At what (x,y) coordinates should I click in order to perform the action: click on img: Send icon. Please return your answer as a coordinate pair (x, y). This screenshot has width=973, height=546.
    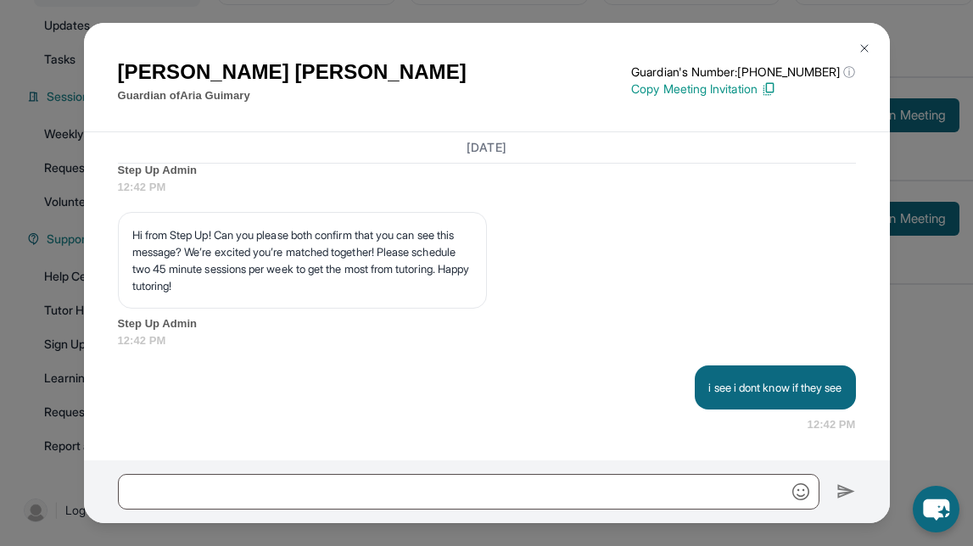
    Looking at the image, I should click on (846, 492).